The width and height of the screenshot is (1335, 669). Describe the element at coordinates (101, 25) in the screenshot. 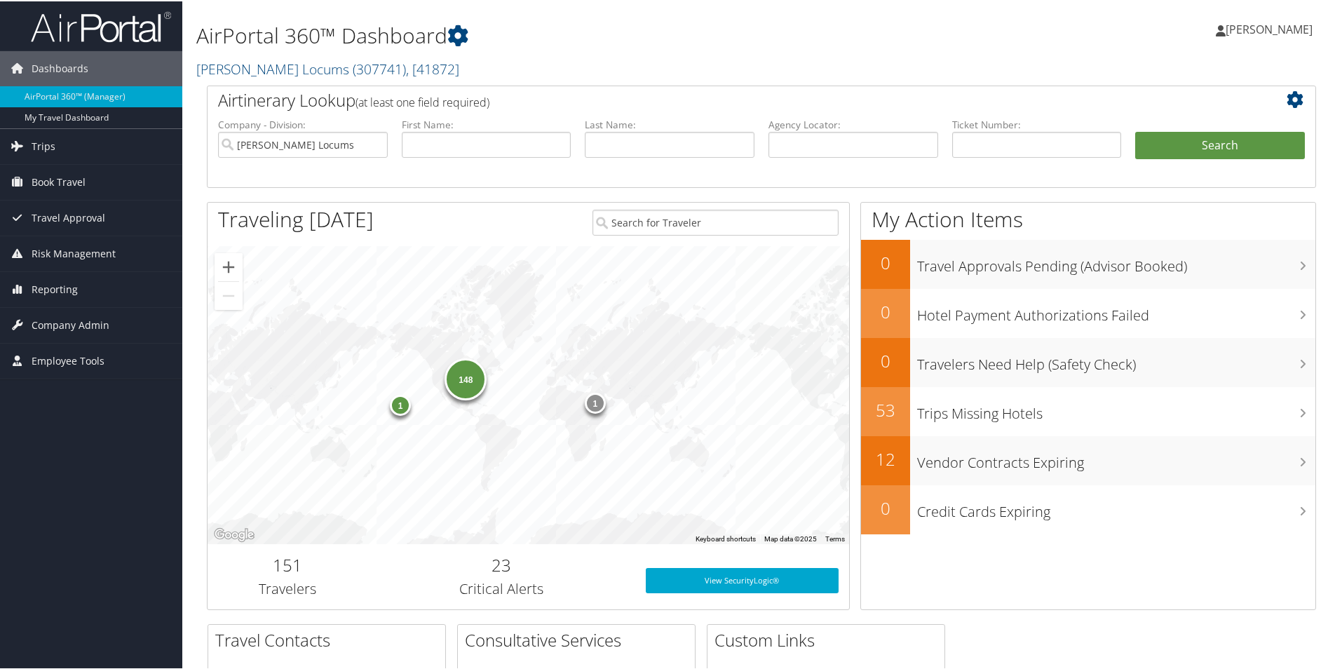

I see `img: airportal-logo.png` at that location.